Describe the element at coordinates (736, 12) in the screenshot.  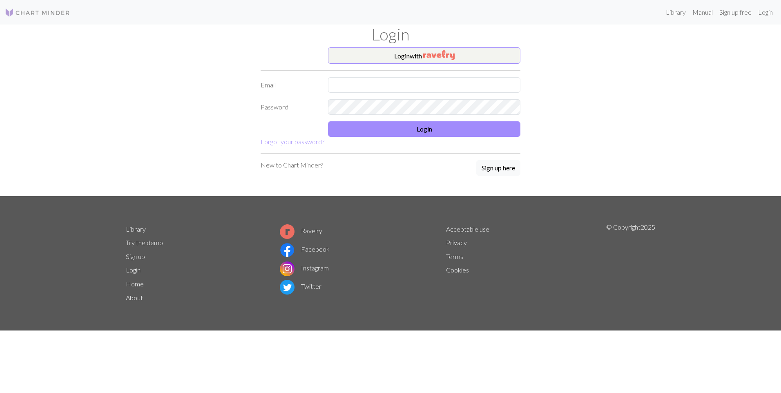
I see `a: Sign up free` at that location.